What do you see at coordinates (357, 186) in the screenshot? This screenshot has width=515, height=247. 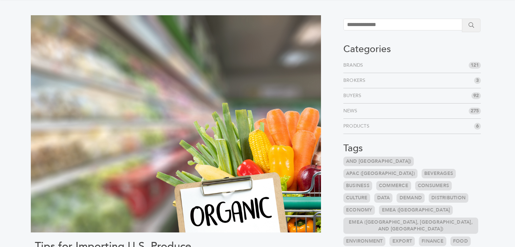 I see `a: Business` at bounding box center [357, 186].